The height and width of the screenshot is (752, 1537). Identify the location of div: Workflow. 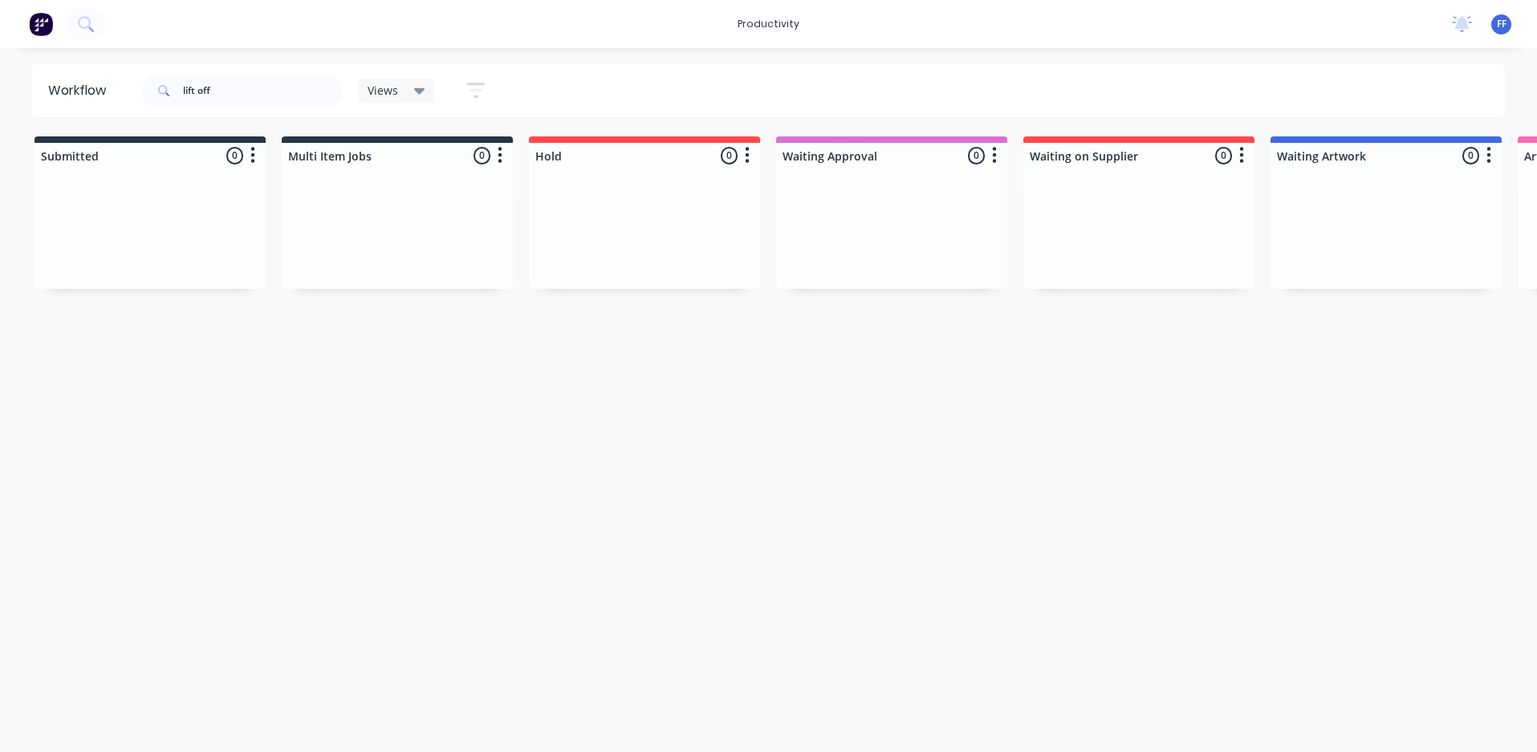
(81, 91).